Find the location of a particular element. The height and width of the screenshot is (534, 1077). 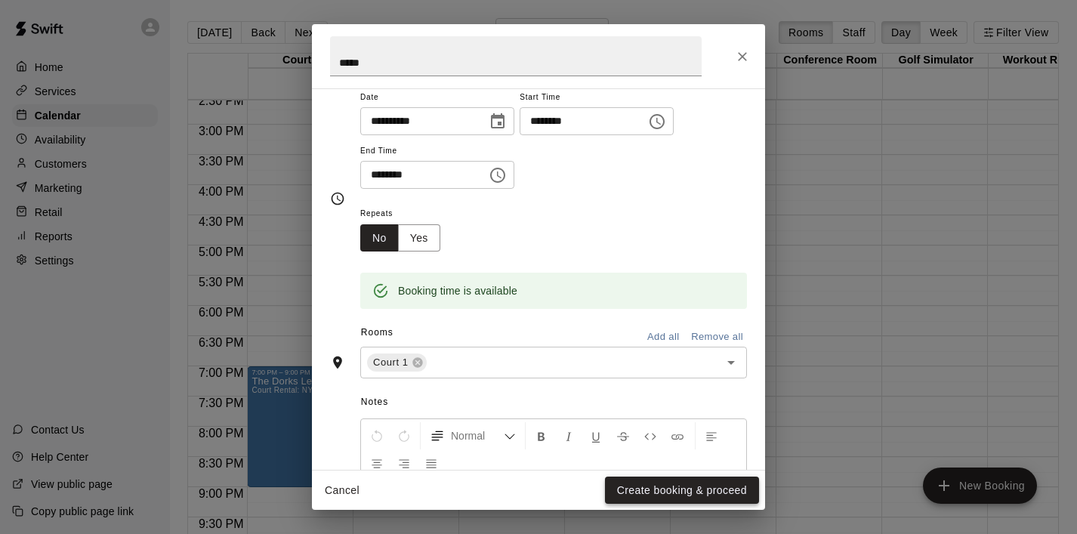

div: outlined button group is located at coordinates (400, 238).